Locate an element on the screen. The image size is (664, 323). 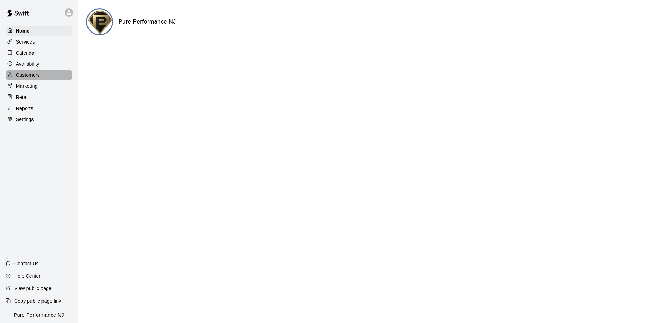
a: Marketing is located at coordinates (39, 86).